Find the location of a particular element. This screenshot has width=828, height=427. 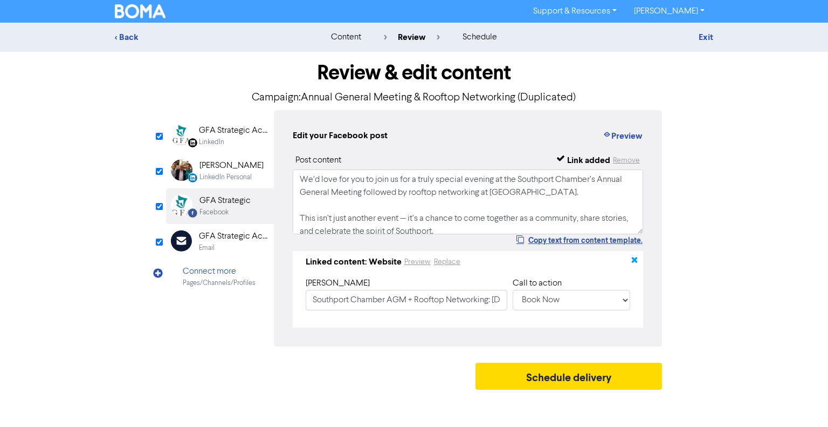

div: LinkedIn Personal is located at coordinates (225, 177).